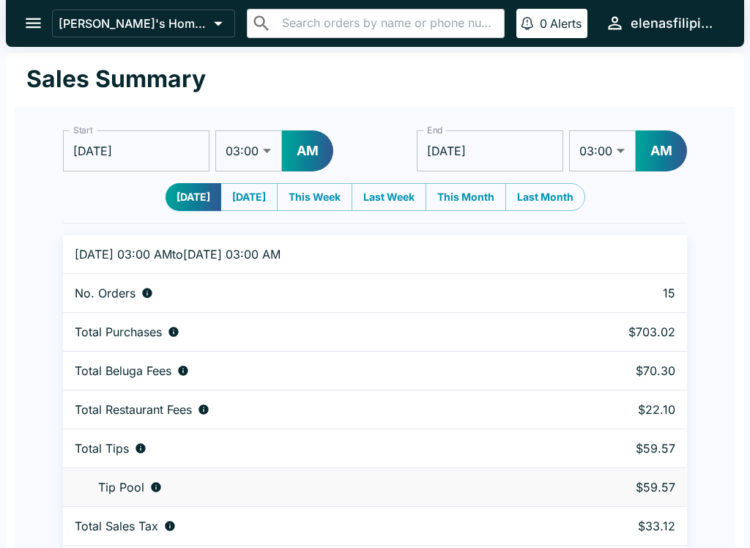 The width and height of the screenshot is (750, 548). I want to click on p: 15, so click(613, 293).